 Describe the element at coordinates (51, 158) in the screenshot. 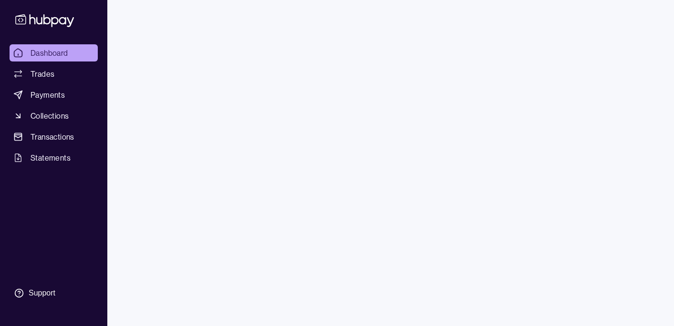

I see `span: Statements` at that location.